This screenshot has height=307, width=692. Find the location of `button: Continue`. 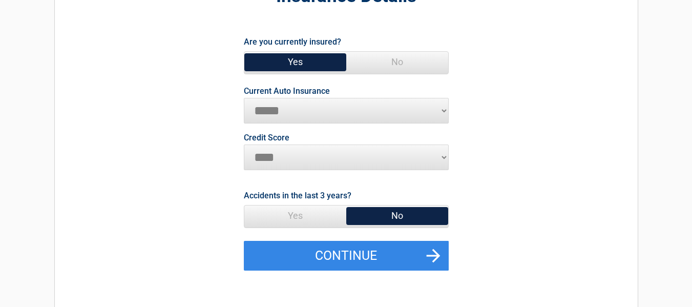

button: Continue is located at coordinates (346, 255).